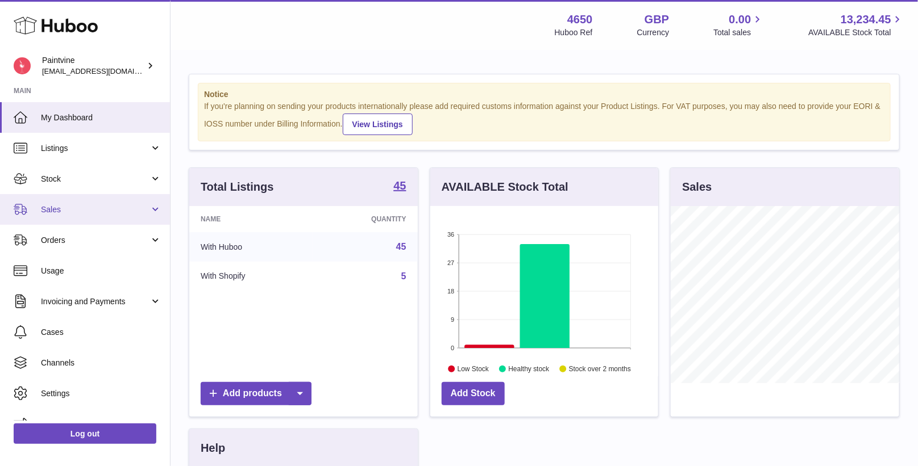 Image resolution: width=918 pixels, height=466 pixels. I want to click on text: 36, so click(451, 235).